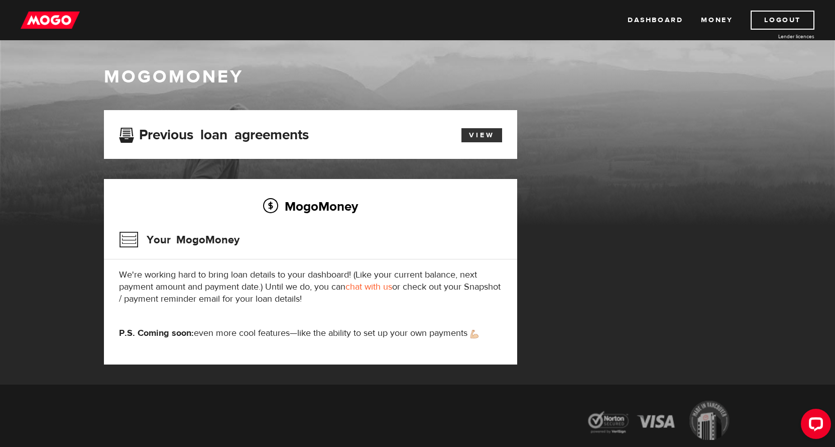 Image resolution: width=835 pixels, height=447 pixels. I want to click on h3: Your MogoMoney, so click(179, 240).